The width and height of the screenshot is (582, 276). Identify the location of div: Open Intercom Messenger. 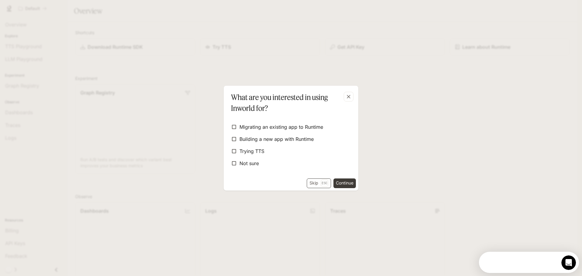
(54, 11).